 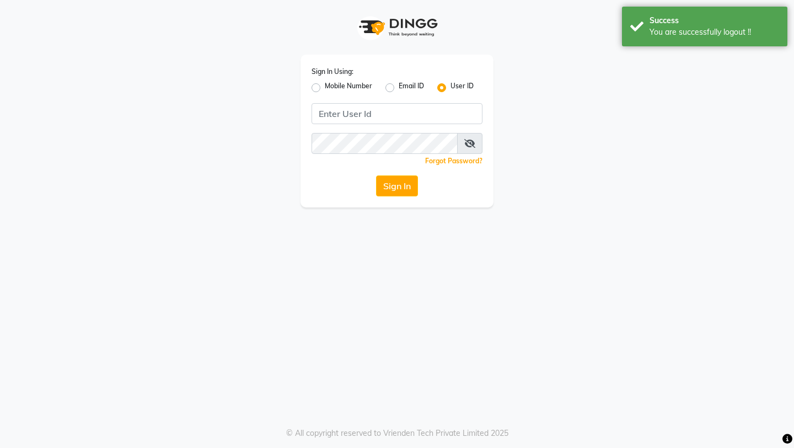 What do you see at coordinates (397, 186) in the screenshot?
I see `button: Sign In` at bounding box center [397, 186].